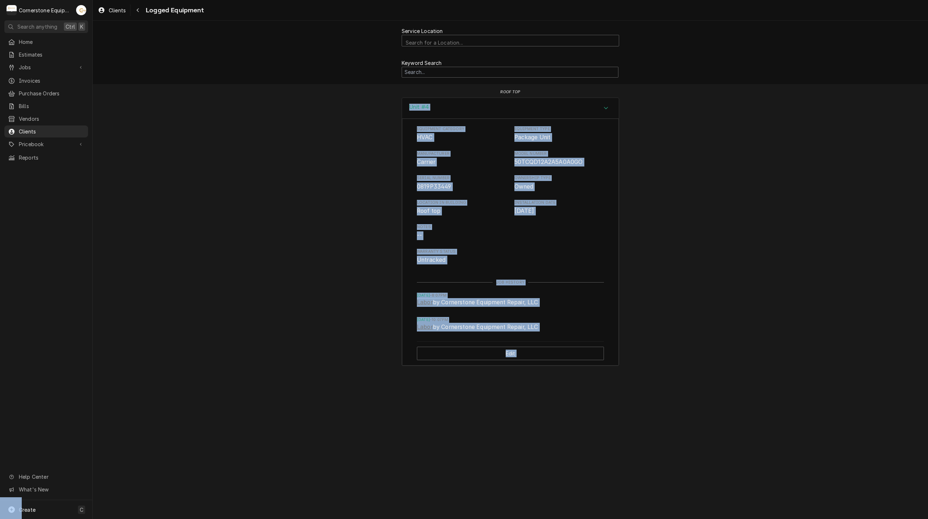  What do you see at coordinates (559, 158) in the screenshot?
I see `div: Model Number` at bounding box center [559, 158].